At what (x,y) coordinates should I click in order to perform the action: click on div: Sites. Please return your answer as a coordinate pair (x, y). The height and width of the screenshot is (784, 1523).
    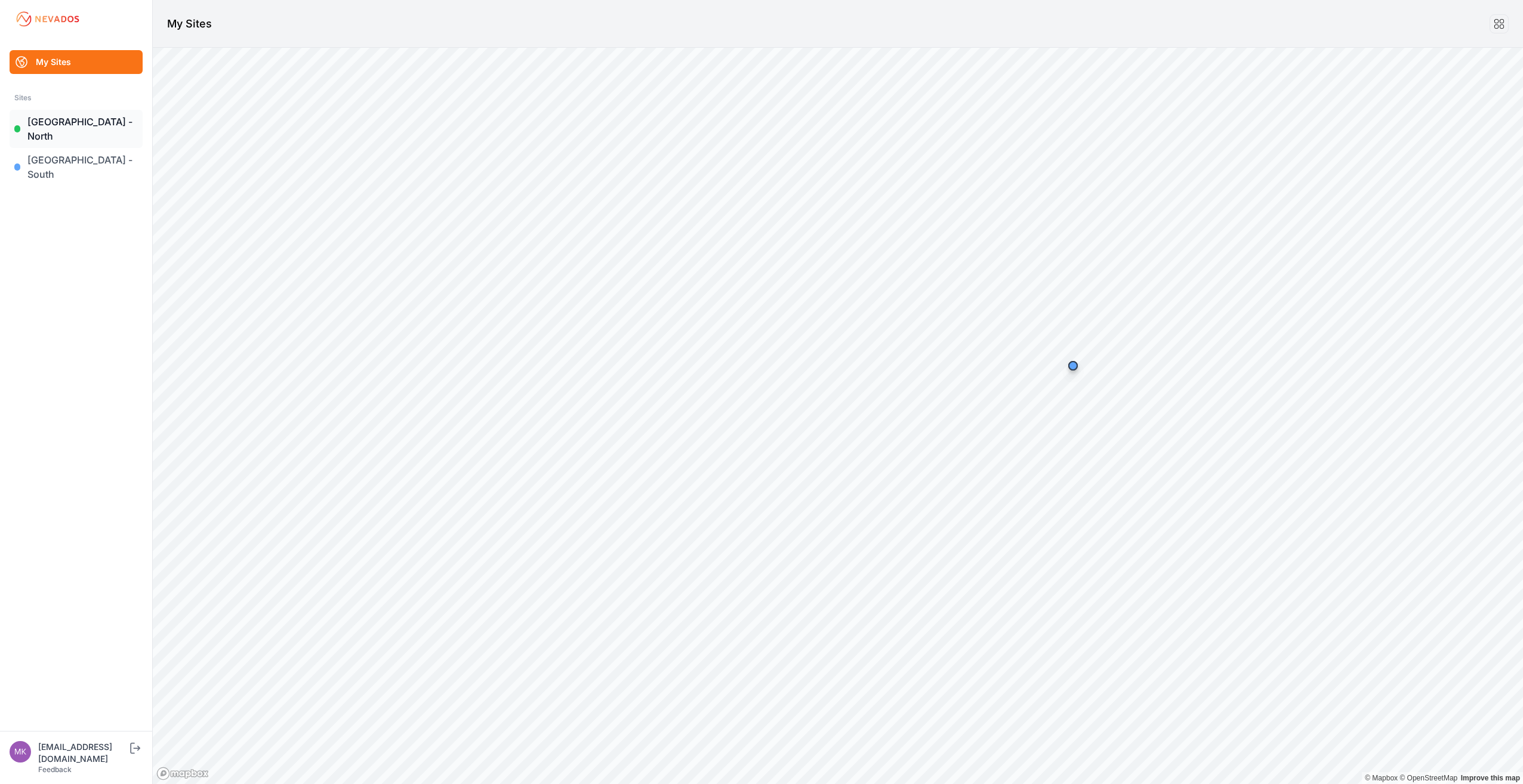
    Looking at the image, I should click on (76, 97).